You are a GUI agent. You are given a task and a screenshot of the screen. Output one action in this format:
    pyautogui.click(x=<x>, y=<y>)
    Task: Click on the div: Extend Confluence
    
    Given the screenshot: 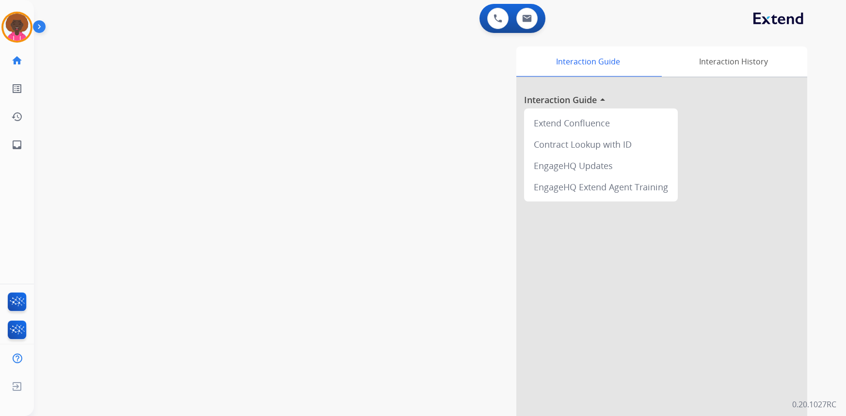 What is the action you would take?
    pyautogui.click(x=601, y=123)
    